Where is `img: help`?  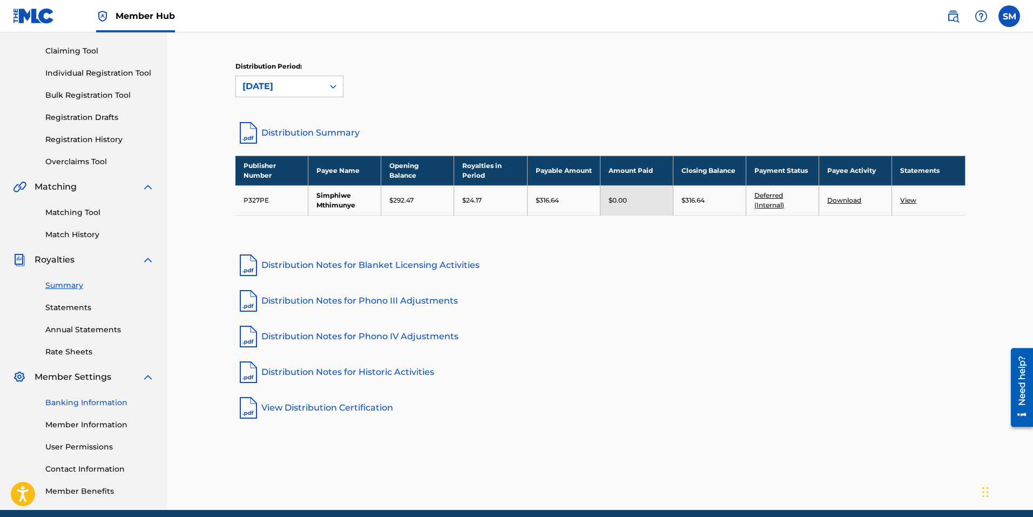
img: help is located at coordinates (981, 16).